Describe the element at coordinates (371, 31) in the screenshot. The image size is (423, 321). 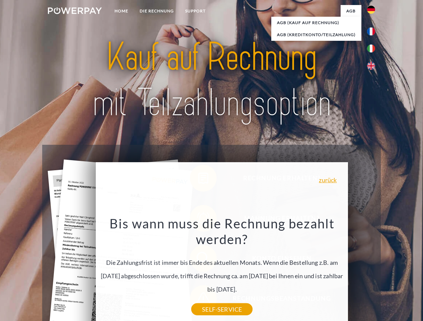
I see `img: fr` at that location.